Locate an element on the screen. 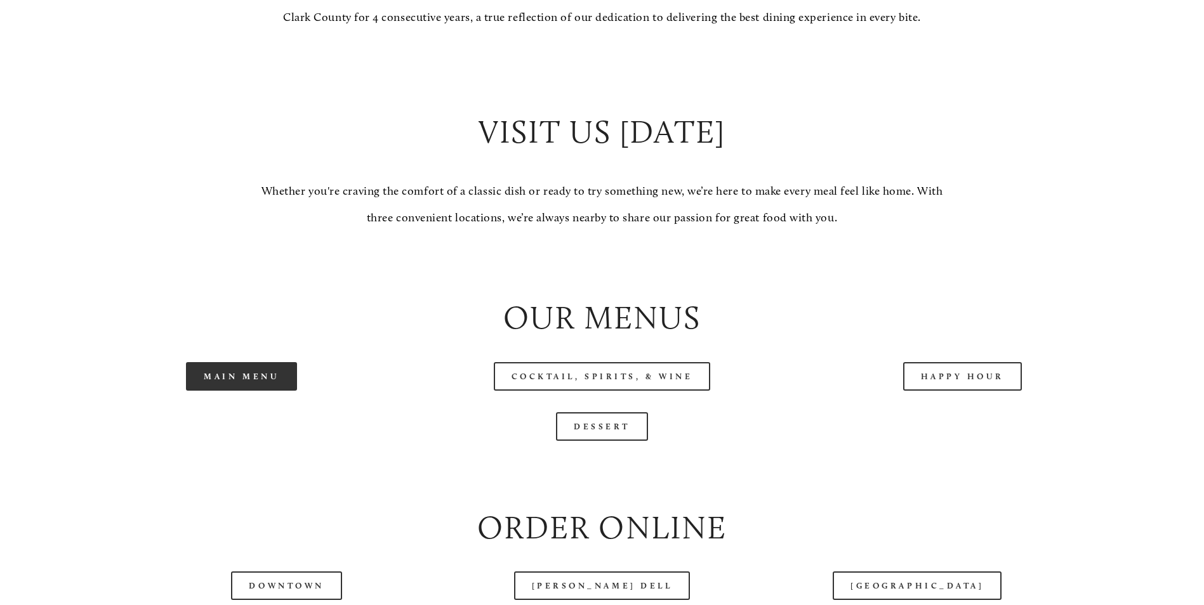 Image resolution: width=1204 pixels, height=605 pixels. a: Main Menu is located at coordinates (241, 376).